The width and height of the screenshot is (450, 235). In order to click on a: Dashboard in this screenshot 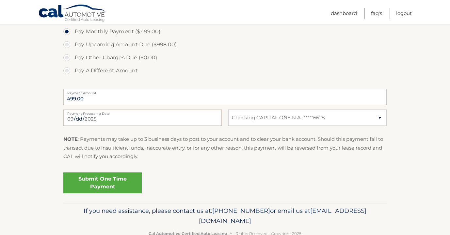, I will do `click(344, 13)`.